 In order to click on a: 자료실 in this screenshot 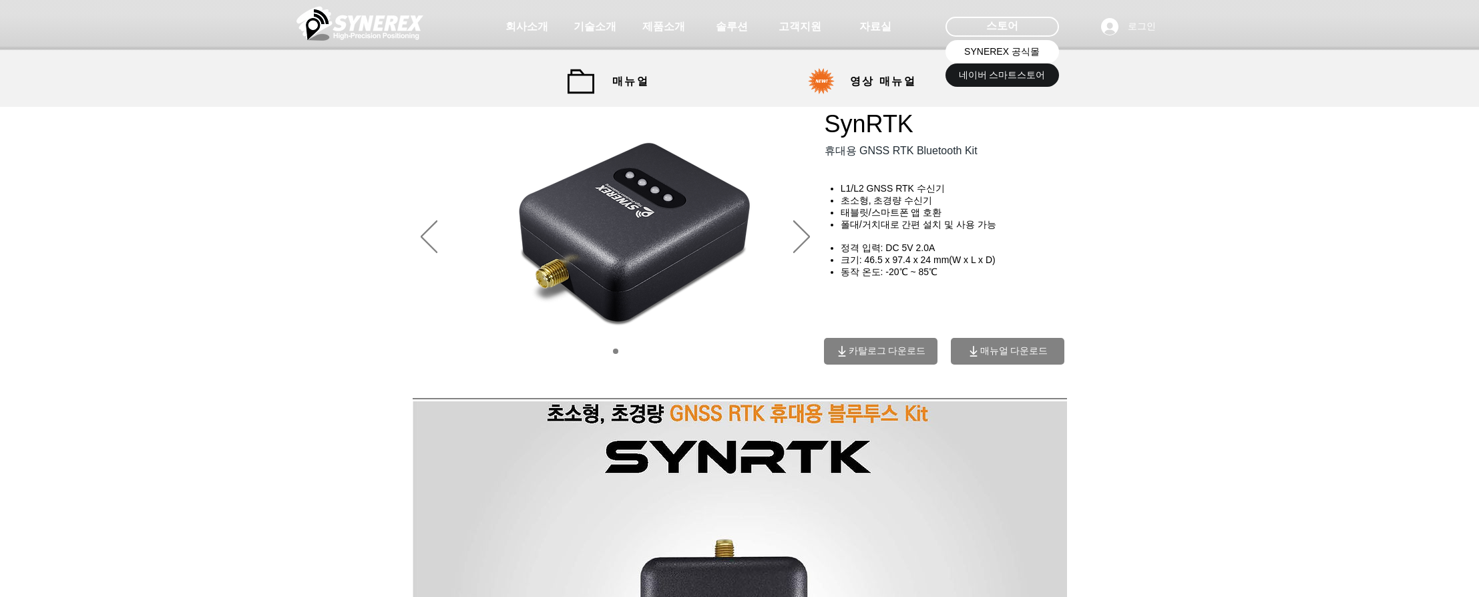, I will do `click(875, 27)`.